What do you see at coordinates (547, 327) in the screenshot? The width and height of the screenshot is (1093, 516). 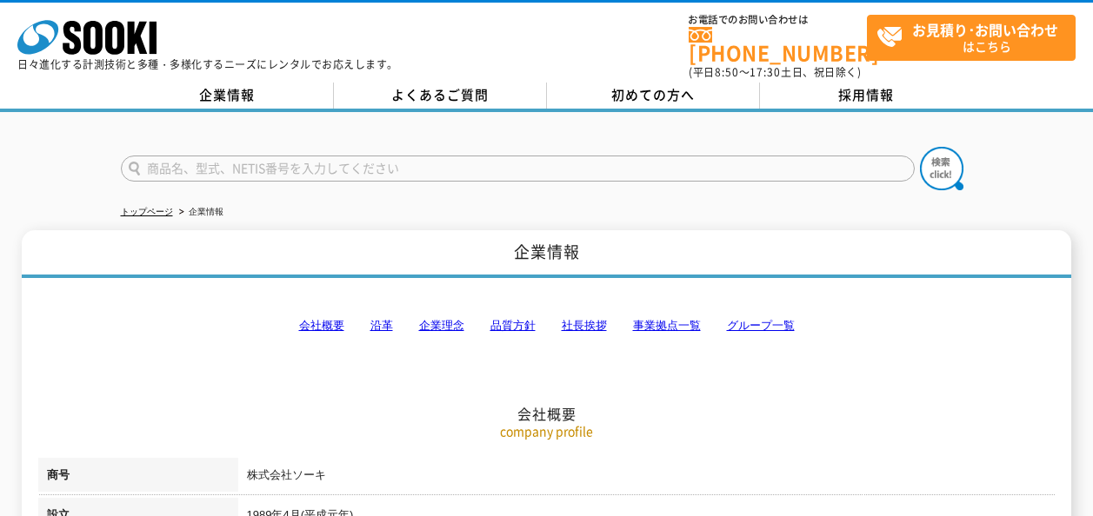 I see `h2: 会社概要` at bounding box center [547, 327].